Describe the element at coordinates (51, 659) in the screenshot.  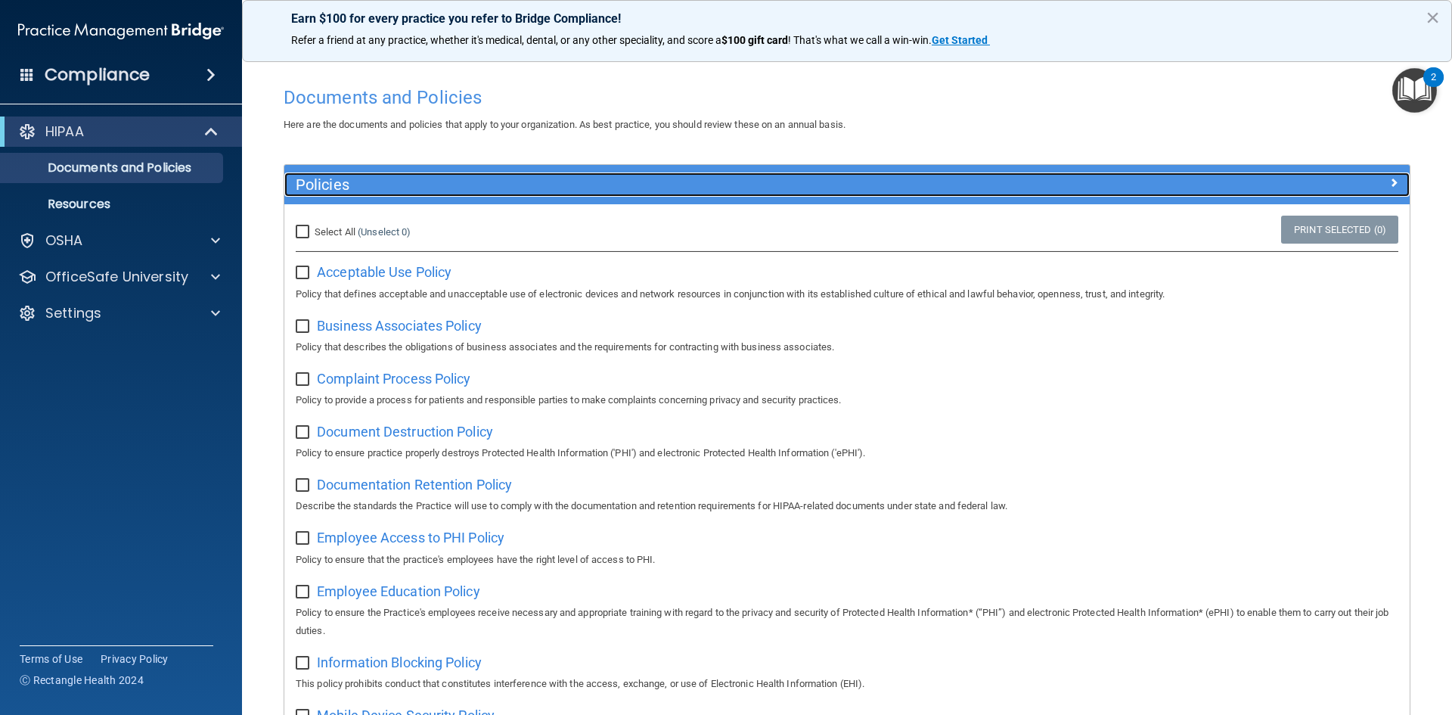
I see `a: Terms of Use` at that location.